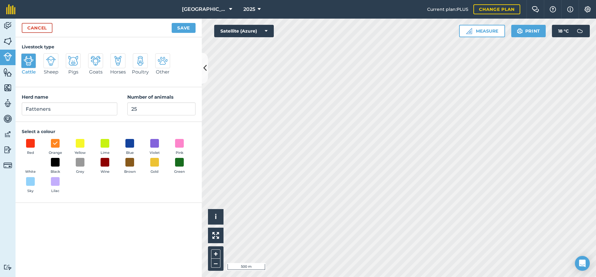 The height and width of the screenshot is (277, 596). Describe the element at coordinates (30, 186) in the screenshot. I see `button: Sky` at that location.